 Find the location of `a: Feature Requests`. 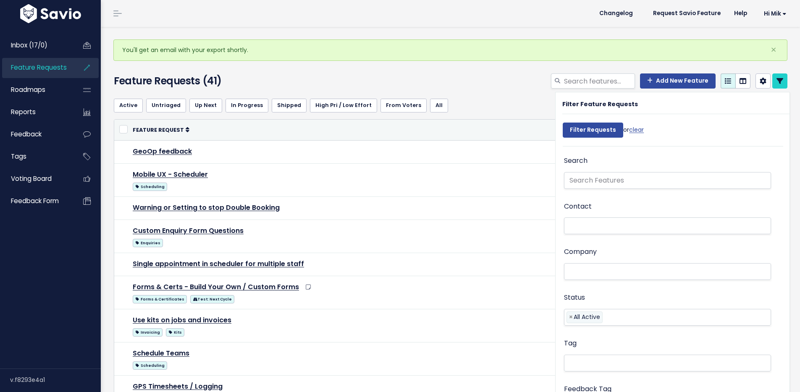

a: Feature Requests is located at coordinates (36, 68).